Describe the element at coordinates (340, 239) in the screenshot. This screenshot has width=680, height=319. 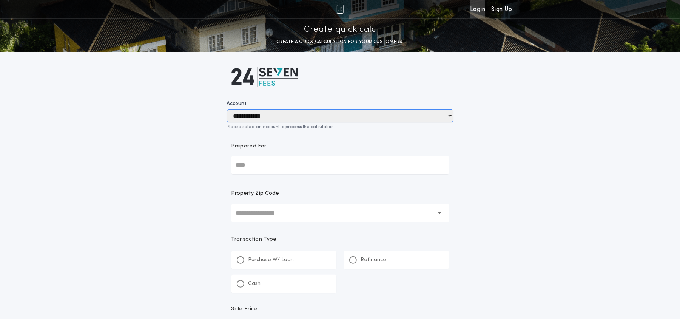
I see `p: Transaction Type` at that location.